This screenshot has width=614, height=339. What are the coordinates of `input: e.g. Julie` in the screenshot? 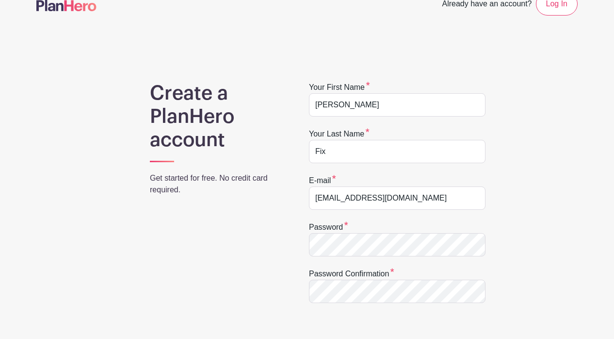 It's located at (397, 105).